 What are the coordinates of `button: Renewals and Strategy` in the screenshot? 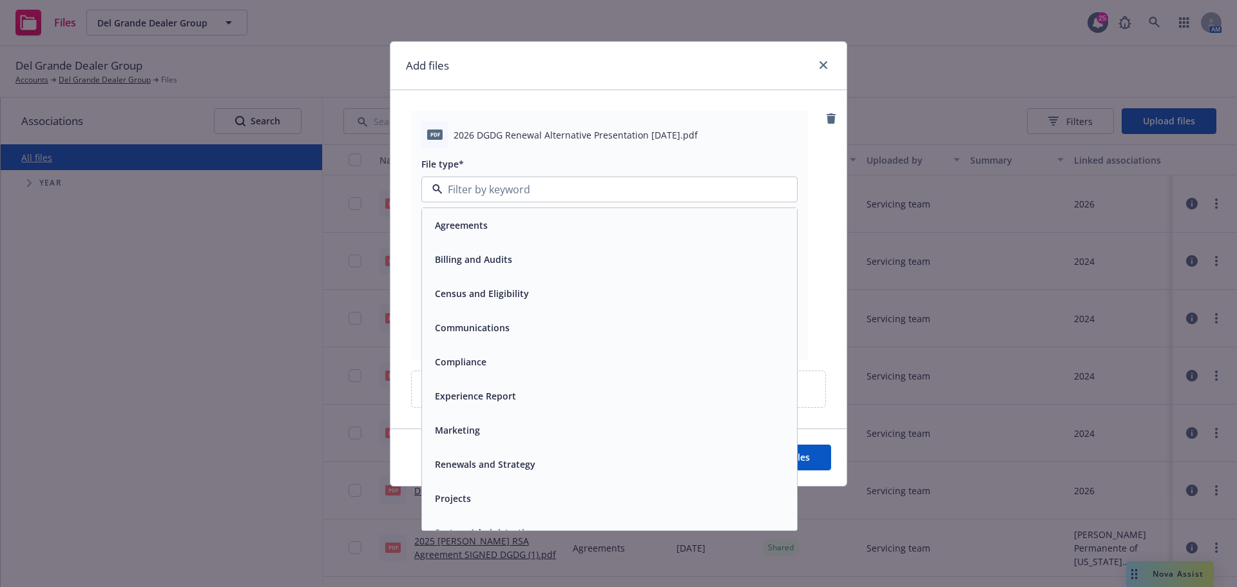 It's located at (485, 464).